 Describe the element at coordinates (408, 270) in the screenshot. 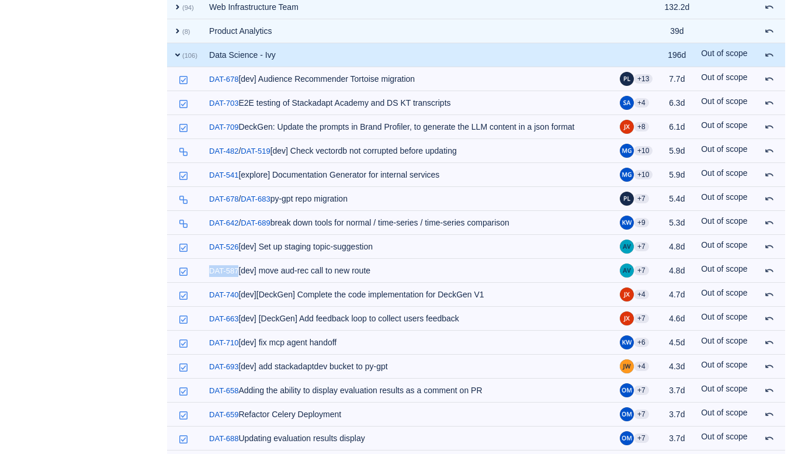

I see `td: [dev] move aud-rec call to new route` at that location.